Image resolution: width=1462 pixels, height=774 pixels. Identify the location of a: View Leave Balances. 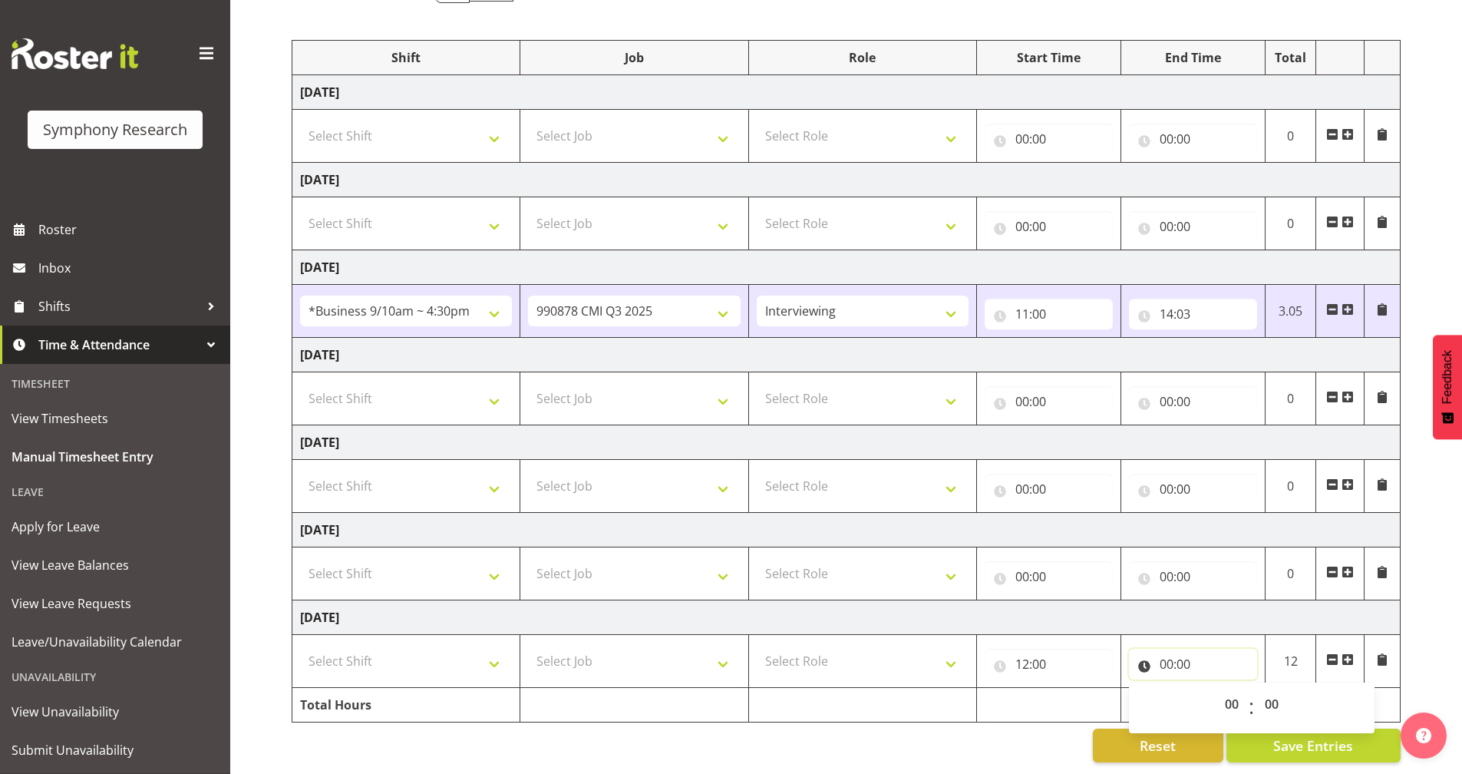
(115, 565).